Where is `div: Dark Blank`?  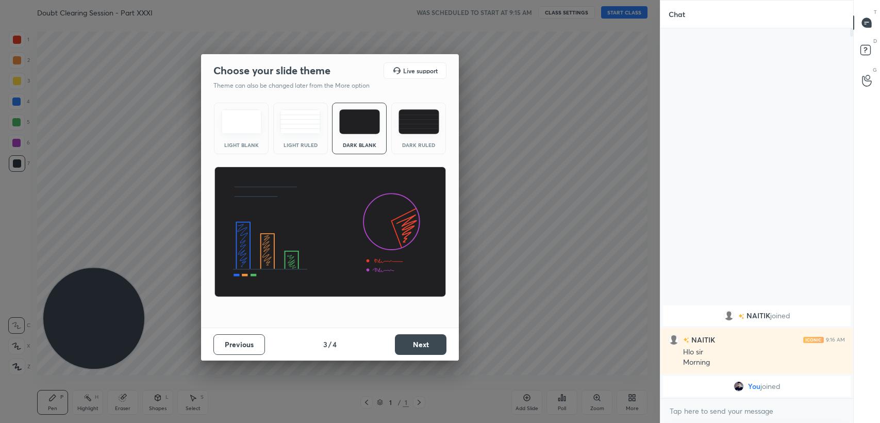 div: Dark Blank is located at coordinates (360, 145).